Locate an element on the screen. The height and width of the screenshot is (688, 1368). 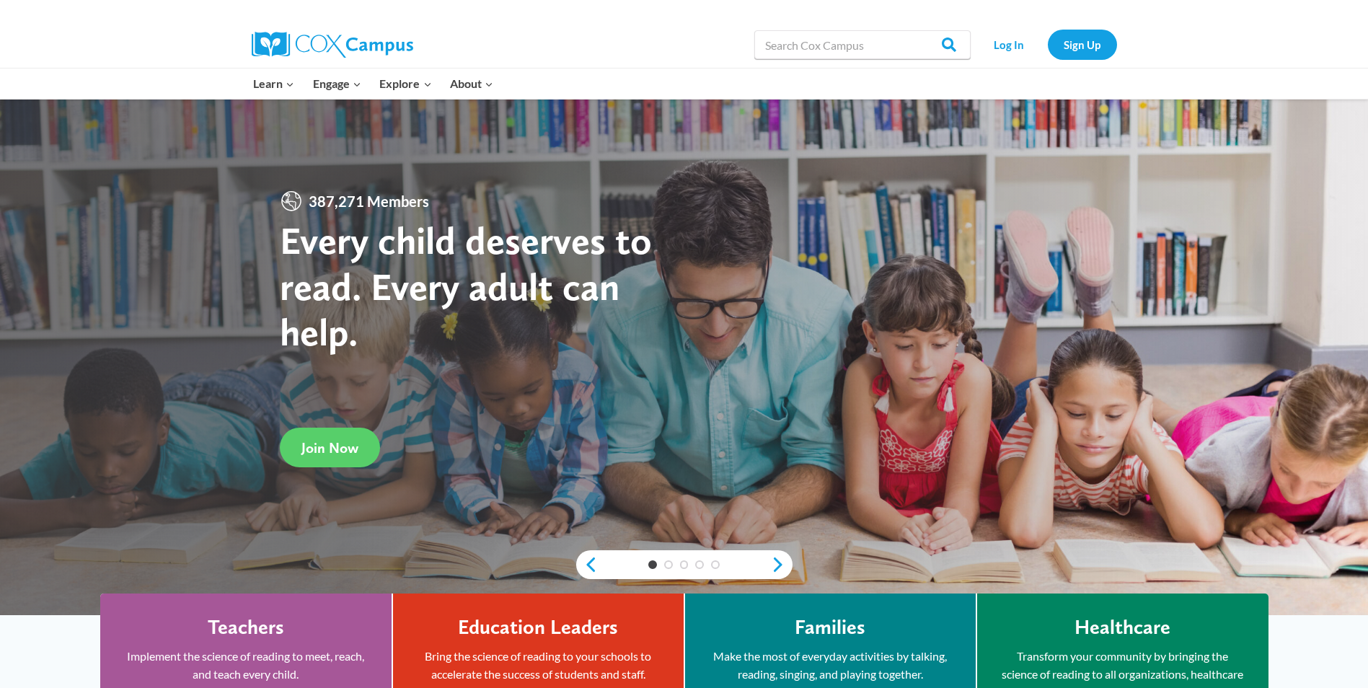
span: Explore is located at coordinates (405, 84).